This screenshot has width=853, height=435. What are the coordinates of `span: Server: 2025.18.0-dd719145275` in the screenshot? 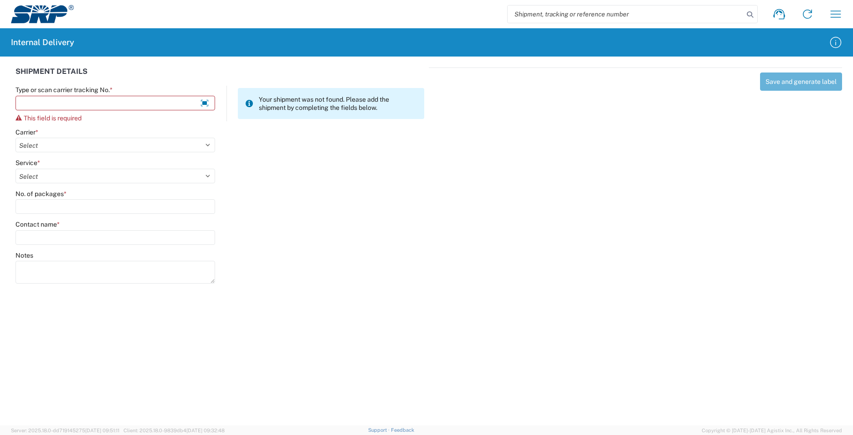 It's located at (65, 430).